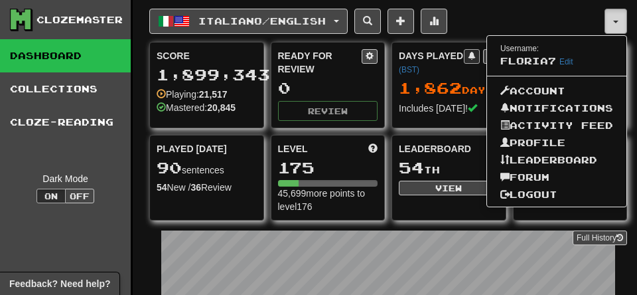 The height and width of the screenshot is (295, 637). What do you see at coordinates (557, 143) in the screenshot?
I see `a: Profile` at bounding box center [557, 143].